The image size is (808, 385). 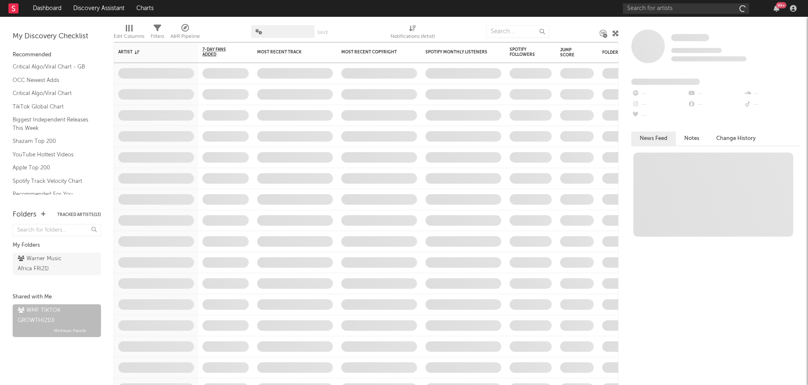 What do you see at coordinates (219, 52) in the screenshot?
I see `span: 7-Day Fans Added` at bounding box center [219, 52].